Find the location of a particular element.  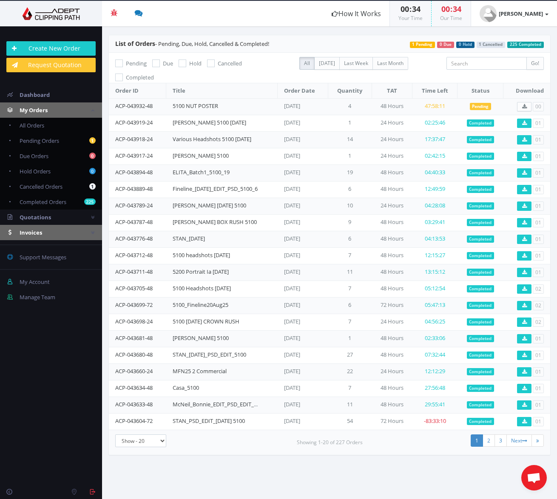

span: Manage Team is located at coordinates (37, 297).